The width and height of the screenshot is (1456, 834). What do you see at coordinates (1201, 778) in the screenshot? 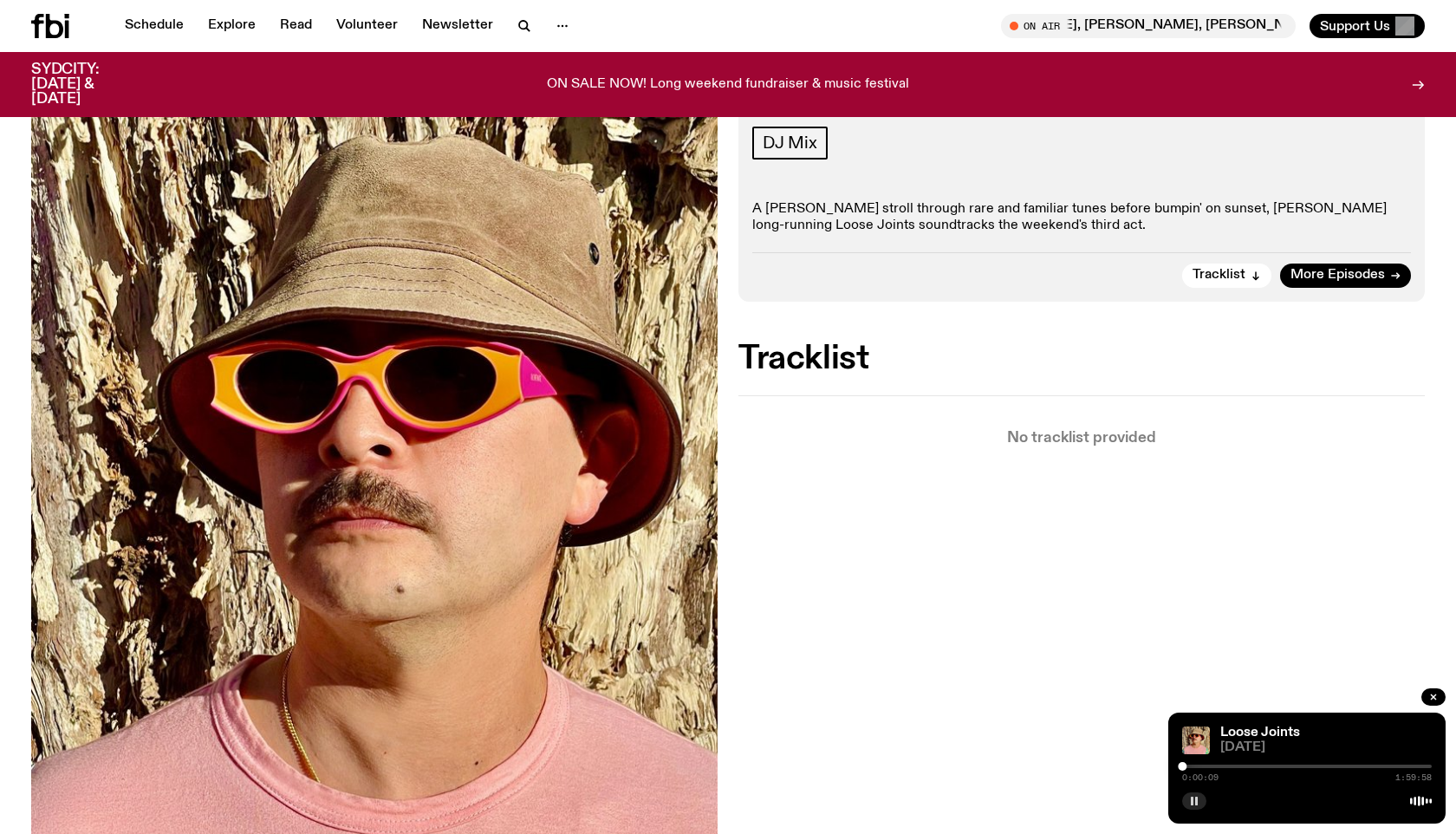
I see `span: 0:00:09` at bounding box center [1201, 778].